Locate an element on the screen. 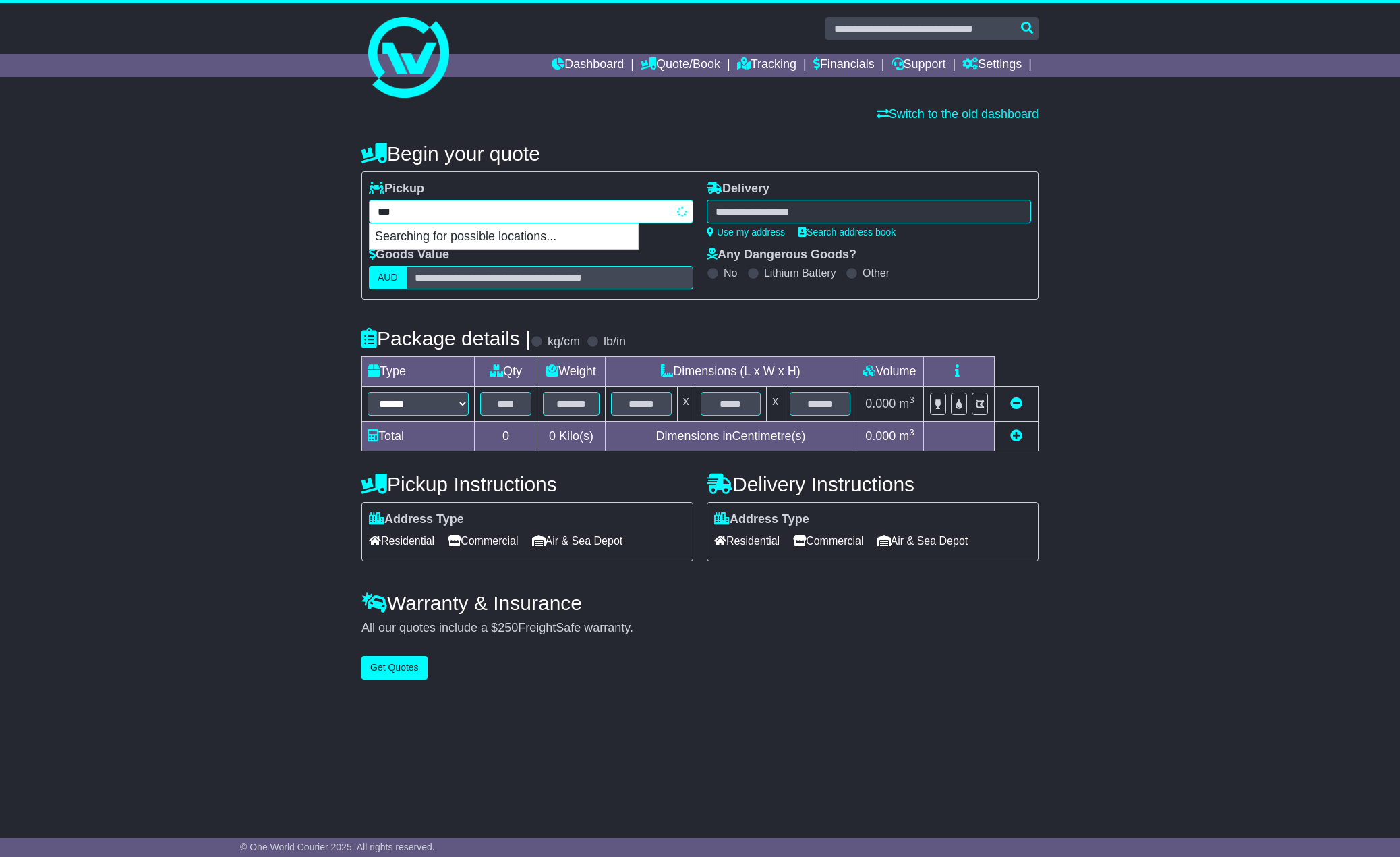 Image resolution: width=1400 pixels, height=857 pixels. td: Kilo(s) is located at coordinates (571, 437).